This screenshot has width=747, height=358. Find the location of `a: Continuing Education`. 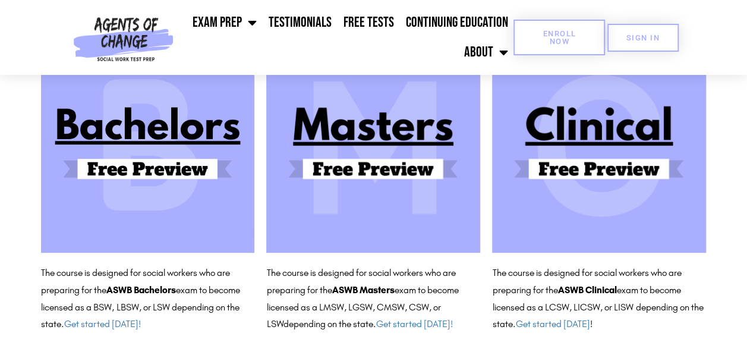

a: Continuing Education is located at coordinates (456, 23).